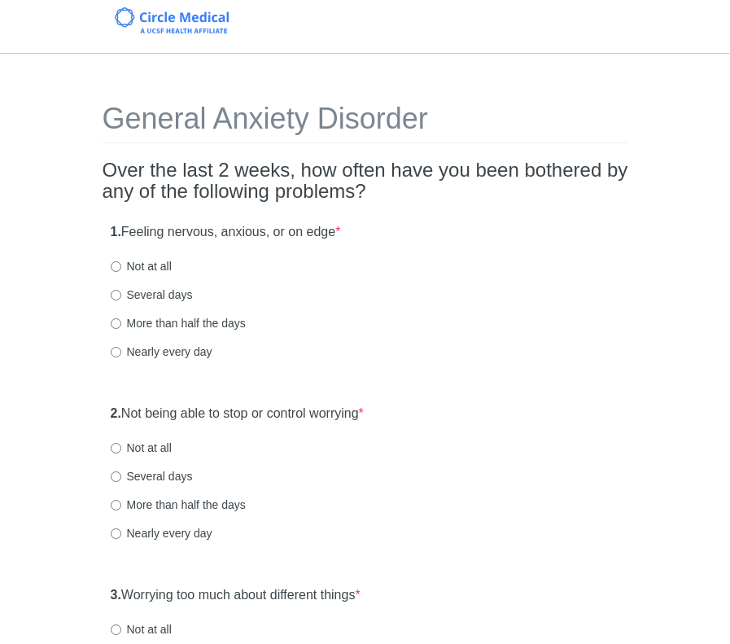 Image resolution: width=730 pixels, height=644 pixels. I want to click on strong: 2., so click(116, 413).